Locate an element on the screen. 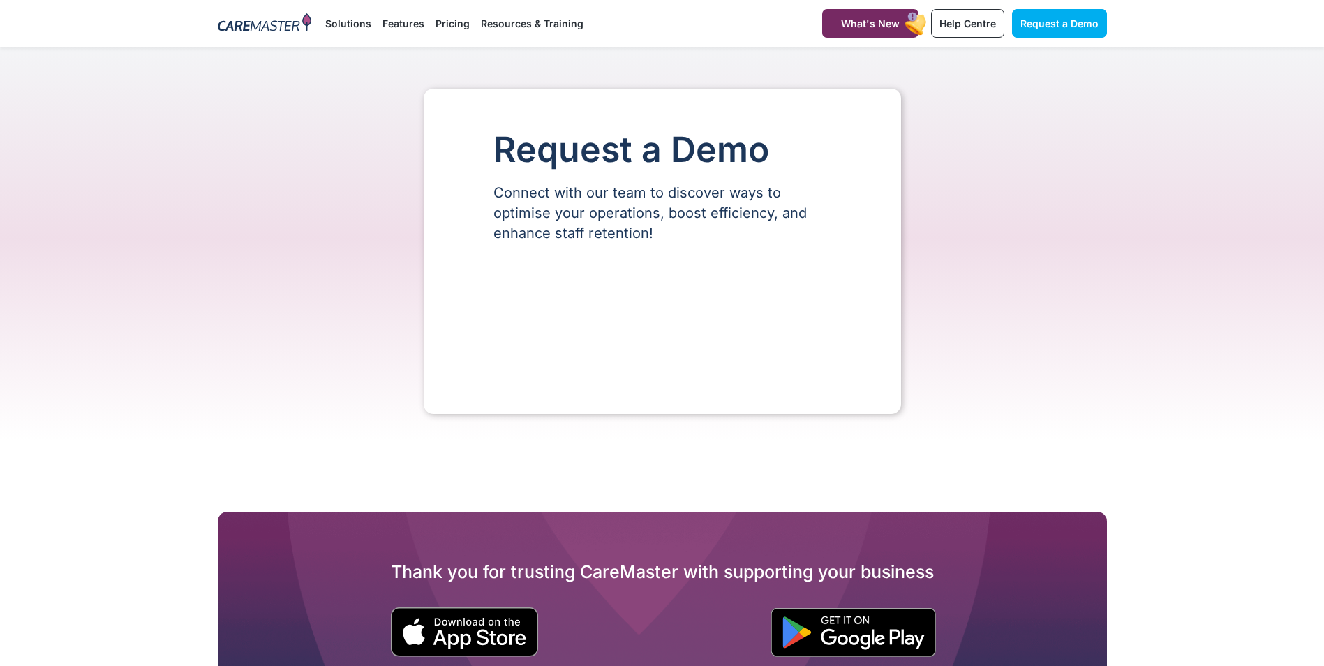  h2: Thank you for trusting CareMaster with supporting your business is located at coordinates (662, 572).